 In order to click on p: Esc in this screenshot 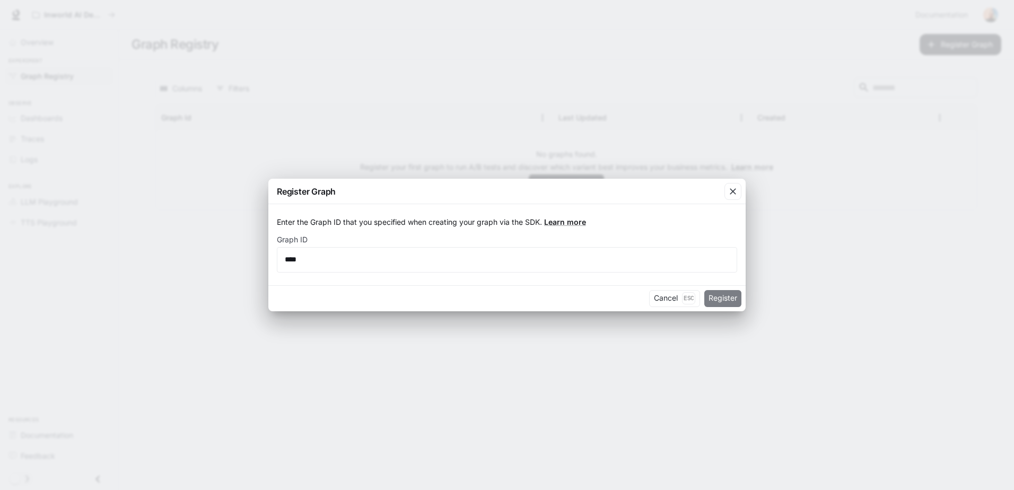, I will do `click(688, 298)`.